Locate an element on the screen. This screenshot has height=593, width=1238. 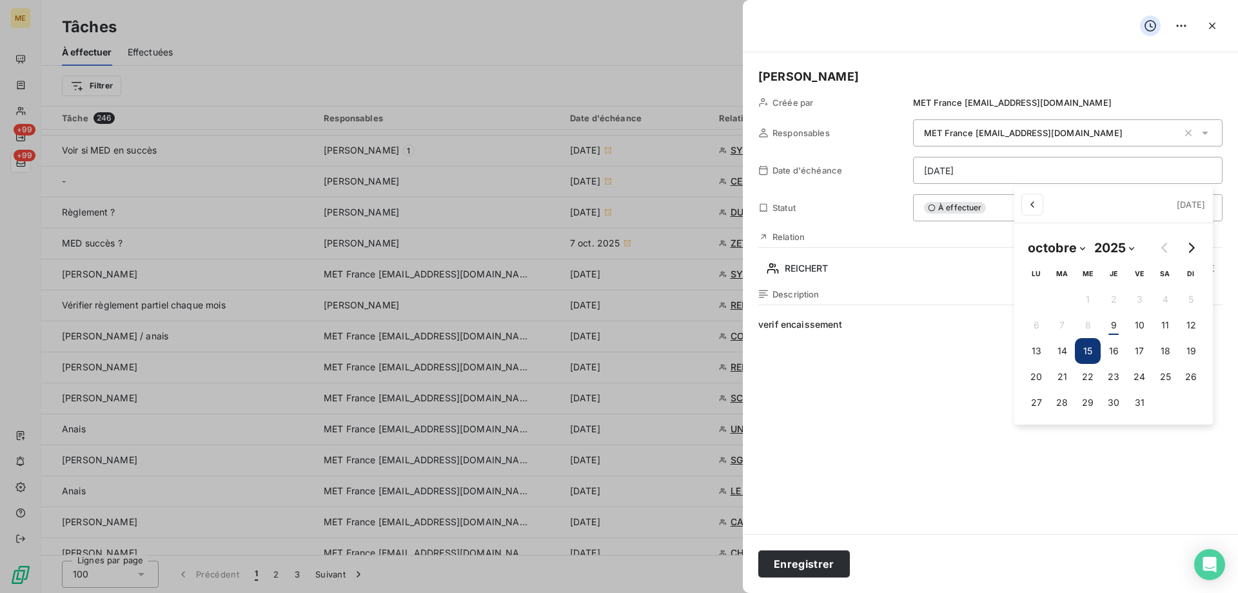
button: 2 is located at coordinates (1114, 299).